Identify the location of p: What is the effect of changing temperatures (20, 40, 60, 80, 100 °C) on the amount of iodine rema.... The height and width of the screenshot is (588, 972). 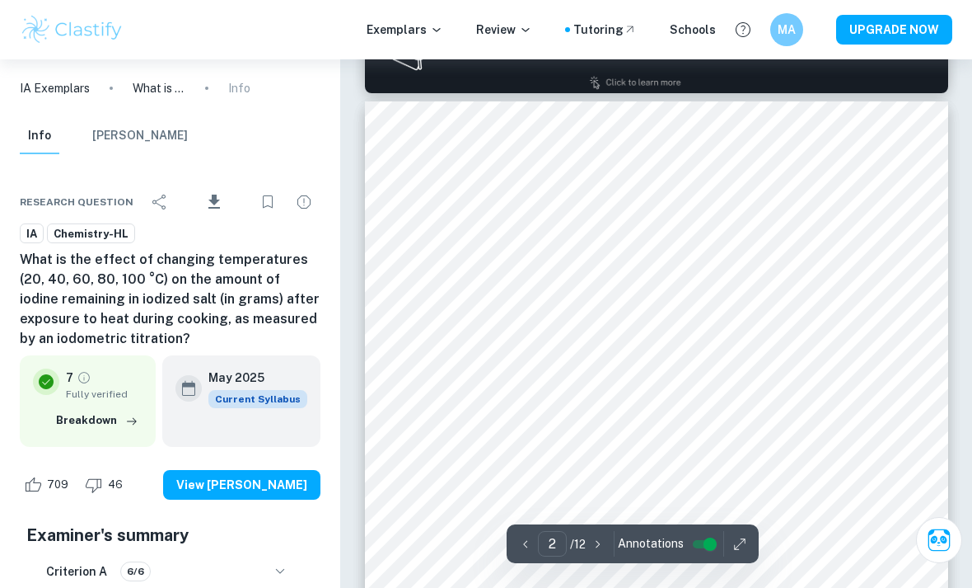
(159, 88).